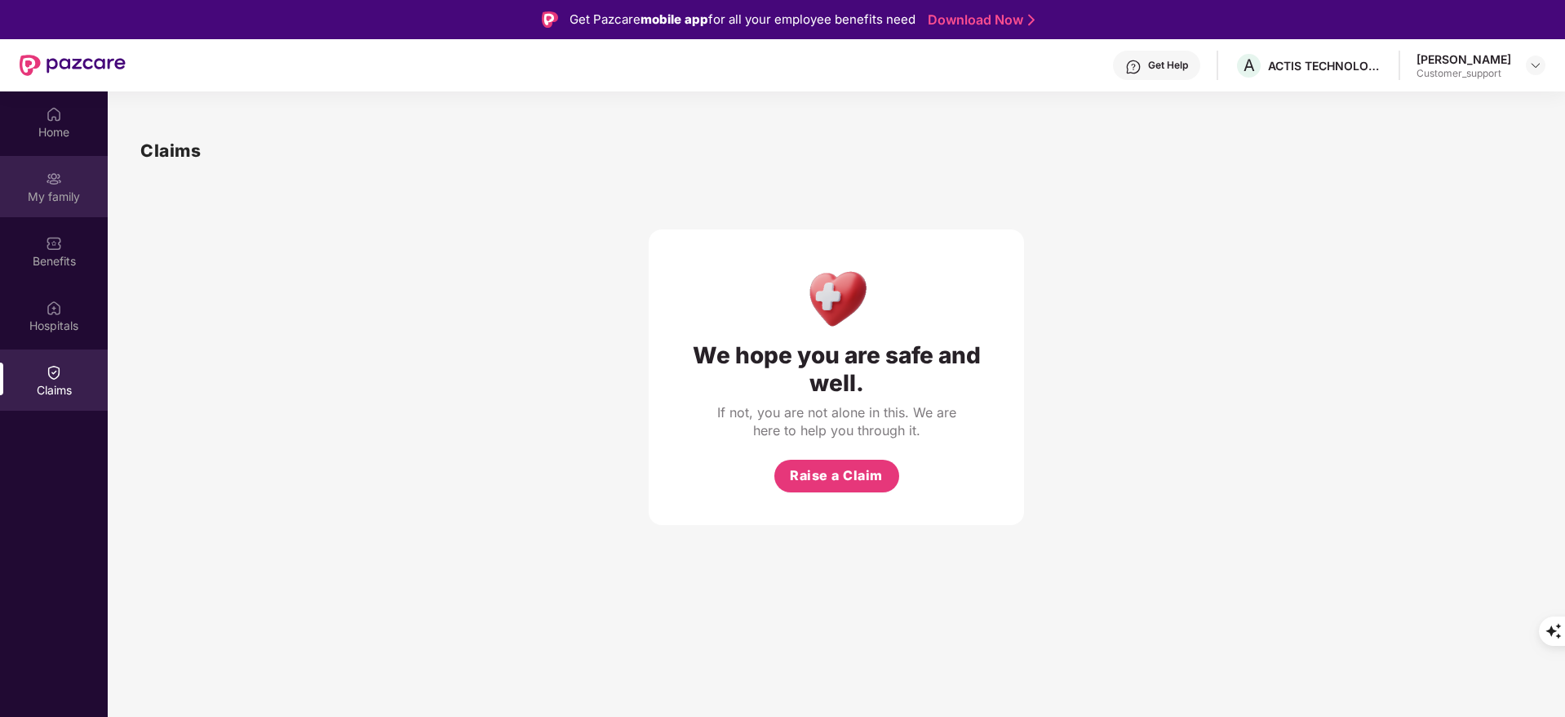 This screenshot has width=1565, height=717. I want to click on img: svg+xml;base64,PHN2ZyBpZD0iQ2xhaW0iIHhtbG5zPSJodHRwOi8vd3d3LnczLm9yZy8yMDAwL3N2ZyIgd2lkdGg9IjIwIi..., so click(54, 372).